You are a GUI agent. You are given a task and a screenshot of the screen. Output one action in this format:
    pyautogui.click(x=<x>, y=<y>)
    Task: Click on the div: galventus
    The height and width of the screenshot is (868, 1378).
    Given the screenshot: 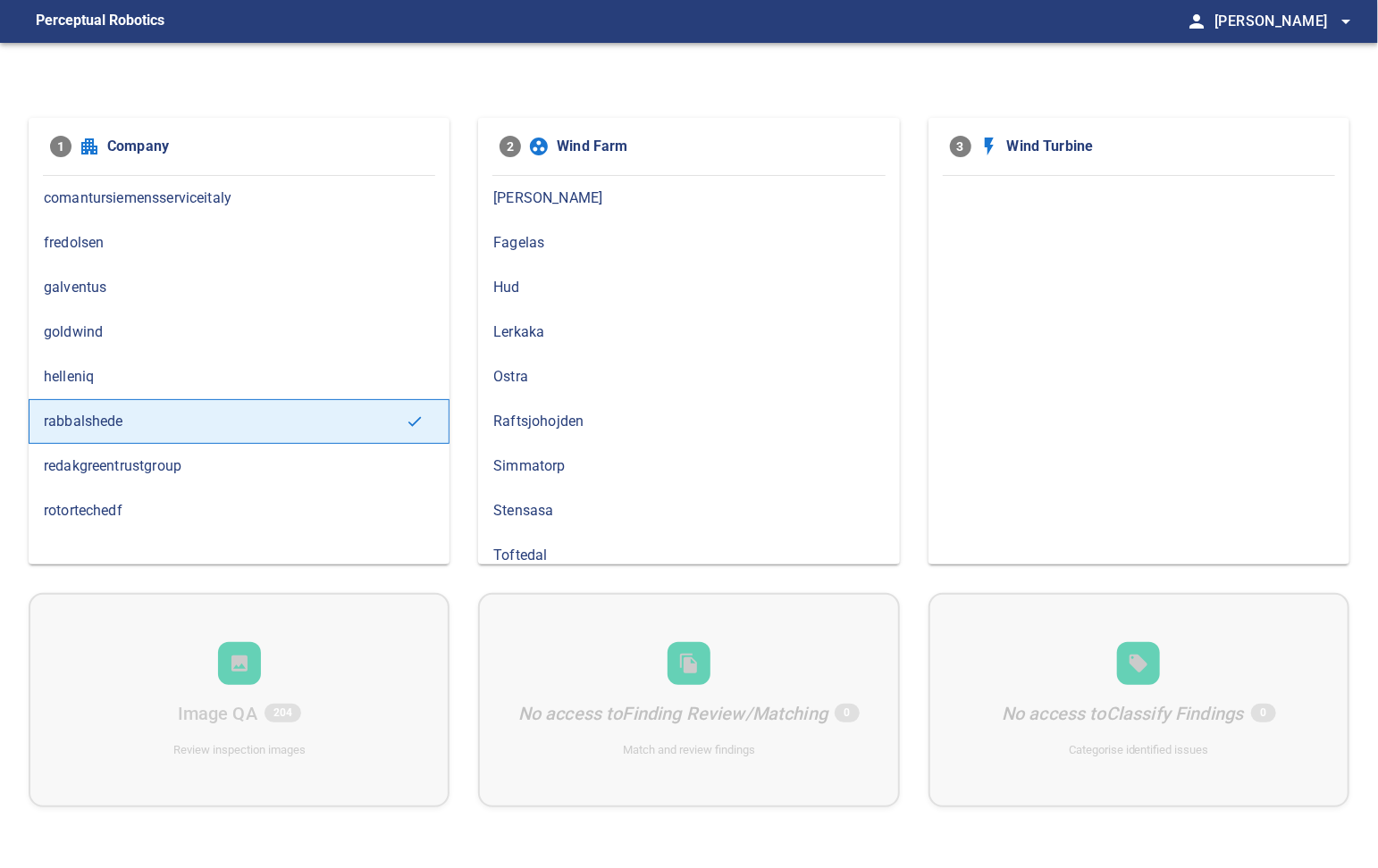 What is the action you would take?
    pyautogui.click(x=239, y=288)
    